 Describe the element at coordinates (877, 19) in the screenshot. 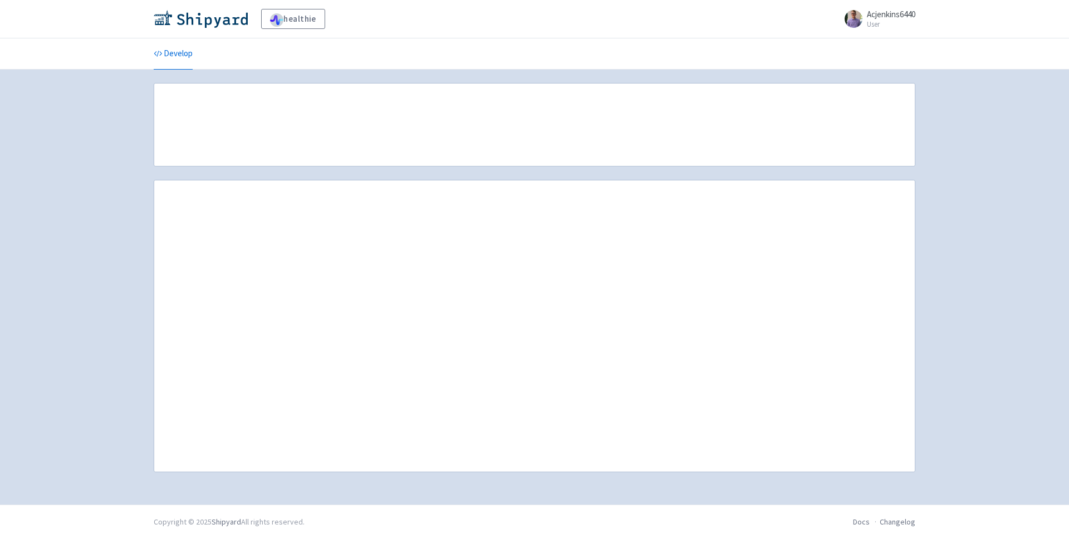

I see `a: Acjenkins6440 User` at that location.